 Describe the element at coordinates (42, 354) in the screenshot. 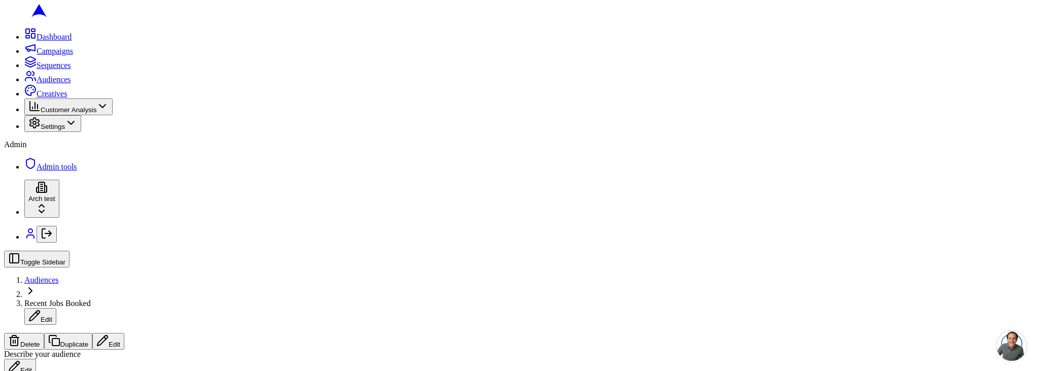

I see `span: Describe your audience` at that location.